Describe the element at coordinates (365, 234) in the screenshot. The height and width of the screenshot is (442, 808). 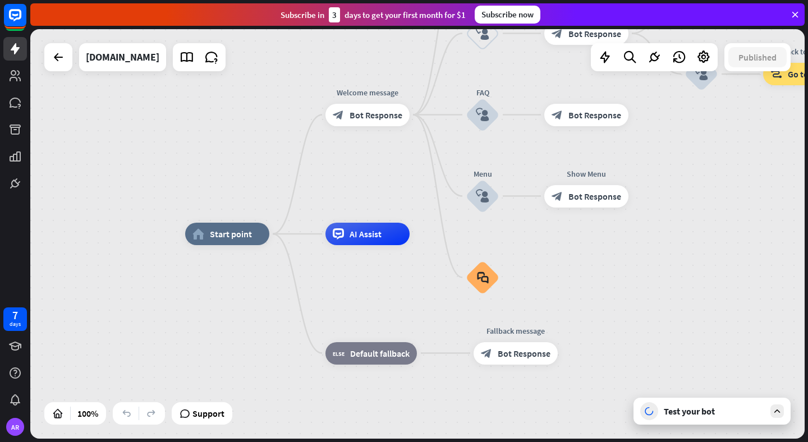
I see `span: AI Assist` at that location.